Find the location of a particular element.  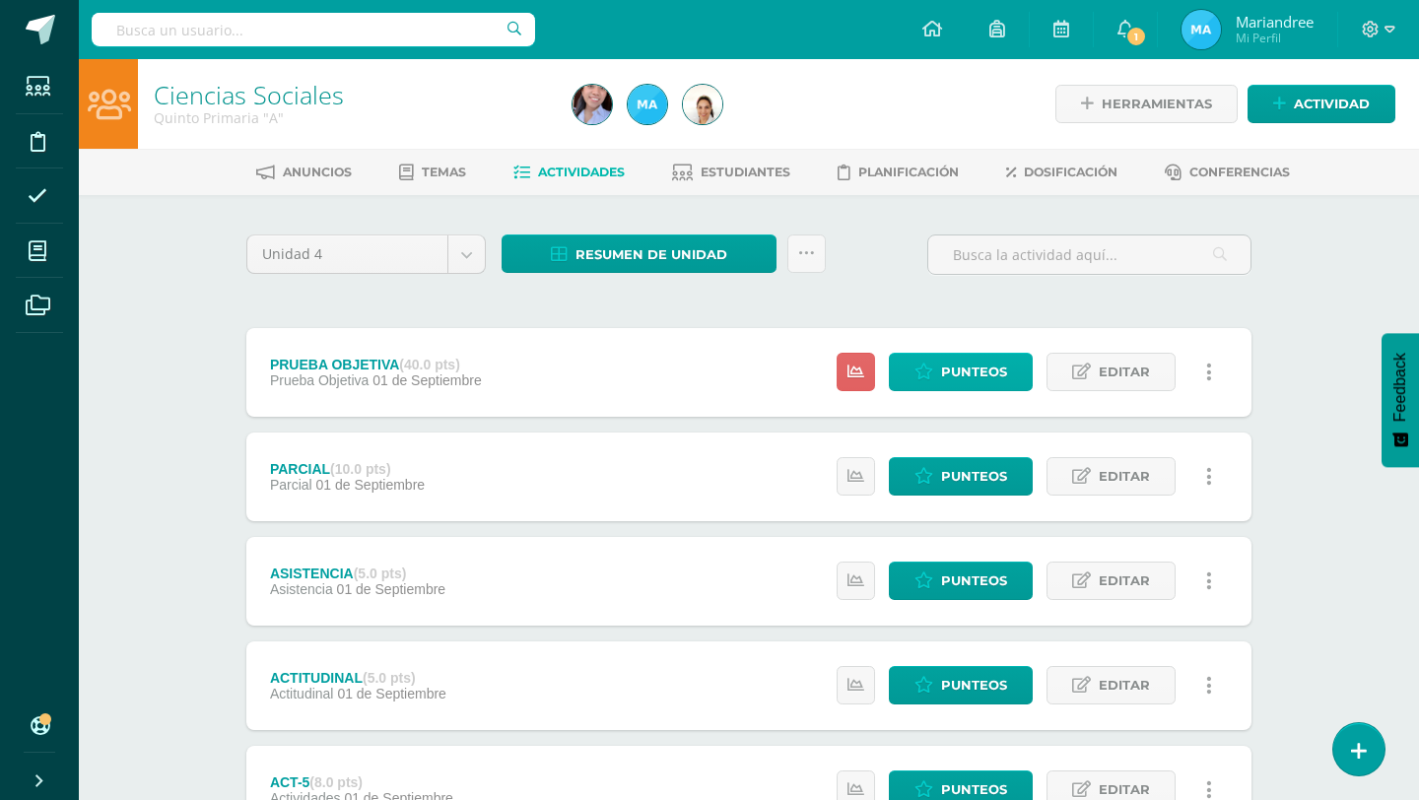

h1: Ciencias Sociales is located at coordinates (351, 95).